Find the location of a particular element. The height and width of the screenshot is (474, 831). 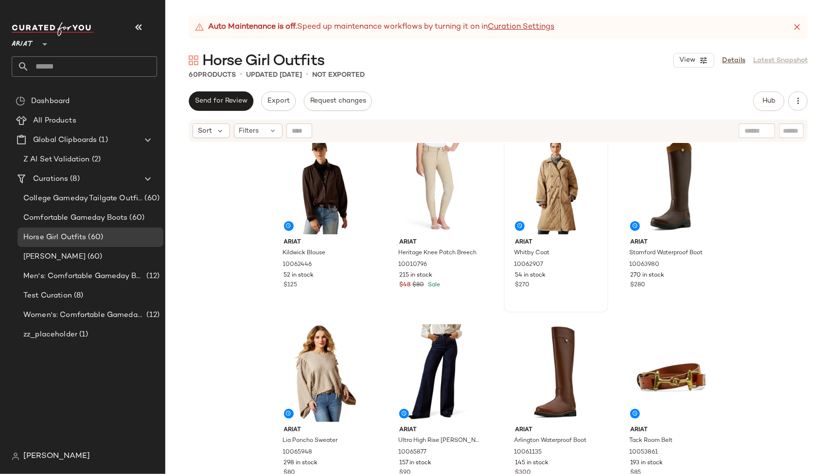

span: Comfortable Gameday Boots is located at coordinates (75, 218).